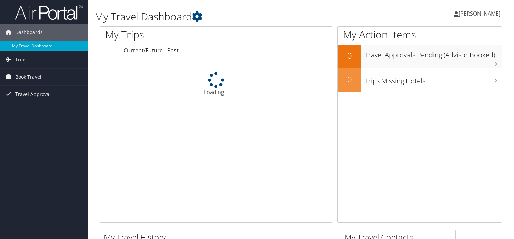 The image size is (514, 239). Describe the element at coordinates (28, 77) in the screenshot. I see `span: Book Travel` at that location.